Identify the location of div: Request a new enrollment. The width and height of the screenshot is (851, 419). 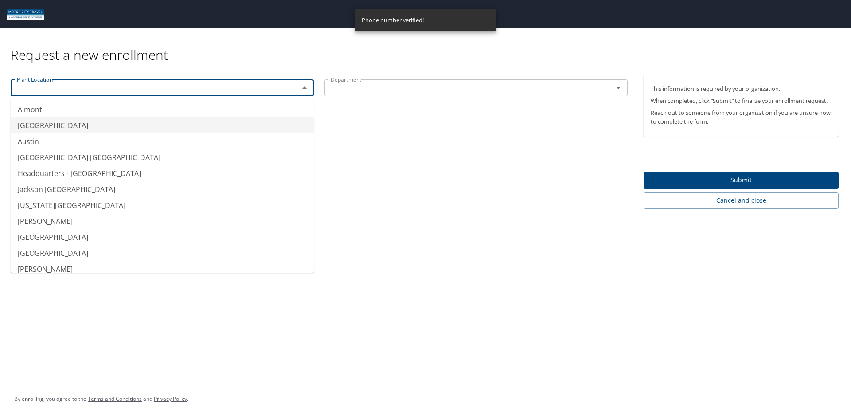
(428, 46).